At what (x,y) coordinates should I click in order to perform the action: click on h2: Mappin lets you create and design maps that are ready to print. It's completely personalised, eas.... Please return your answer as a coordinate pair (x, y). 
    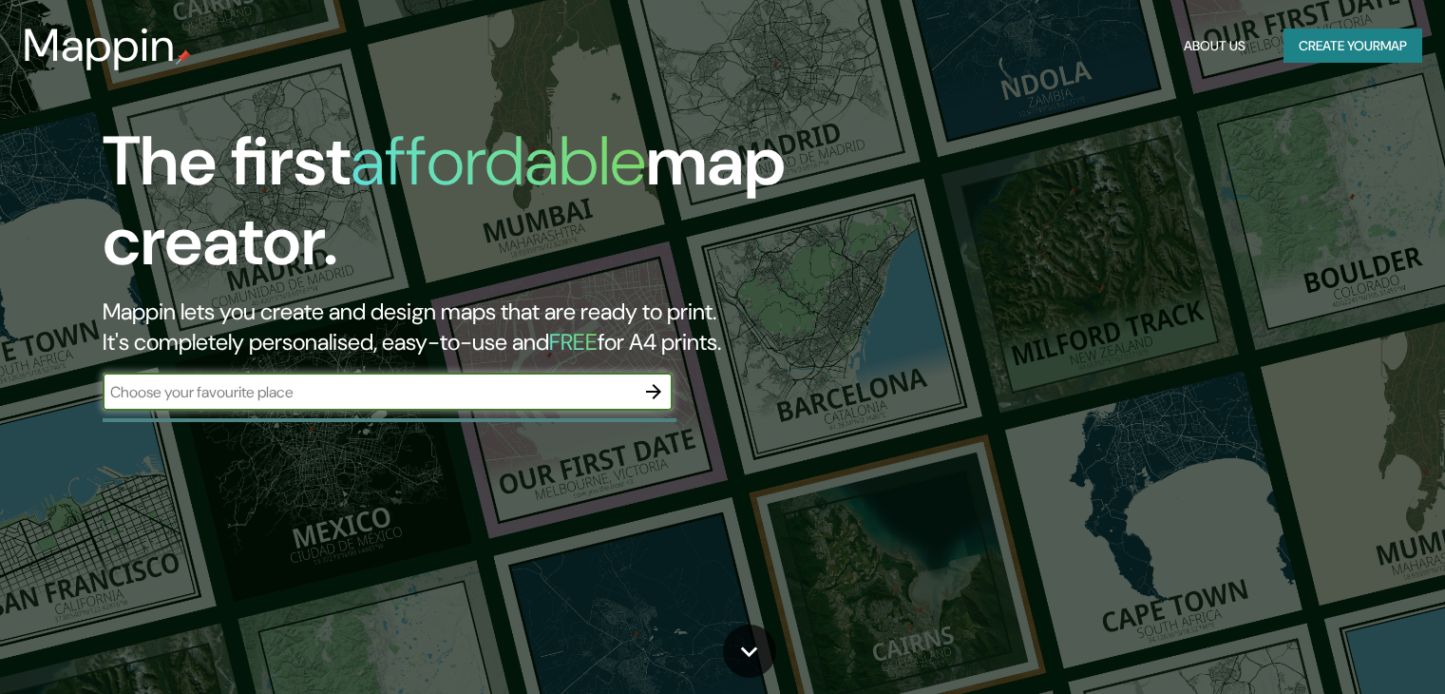
    Looking at the image, I should click on (464, 327).